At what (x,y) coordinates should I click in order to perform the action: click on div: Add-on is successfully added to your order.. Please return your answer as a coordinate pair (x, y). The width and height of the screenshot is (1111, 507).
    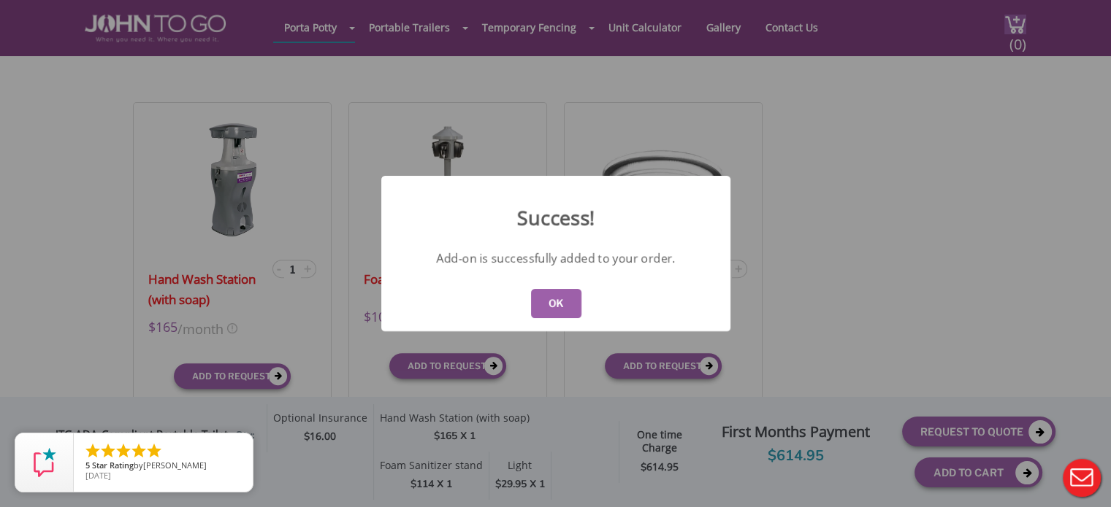
    Looking at the image, I should click on (555, 258).